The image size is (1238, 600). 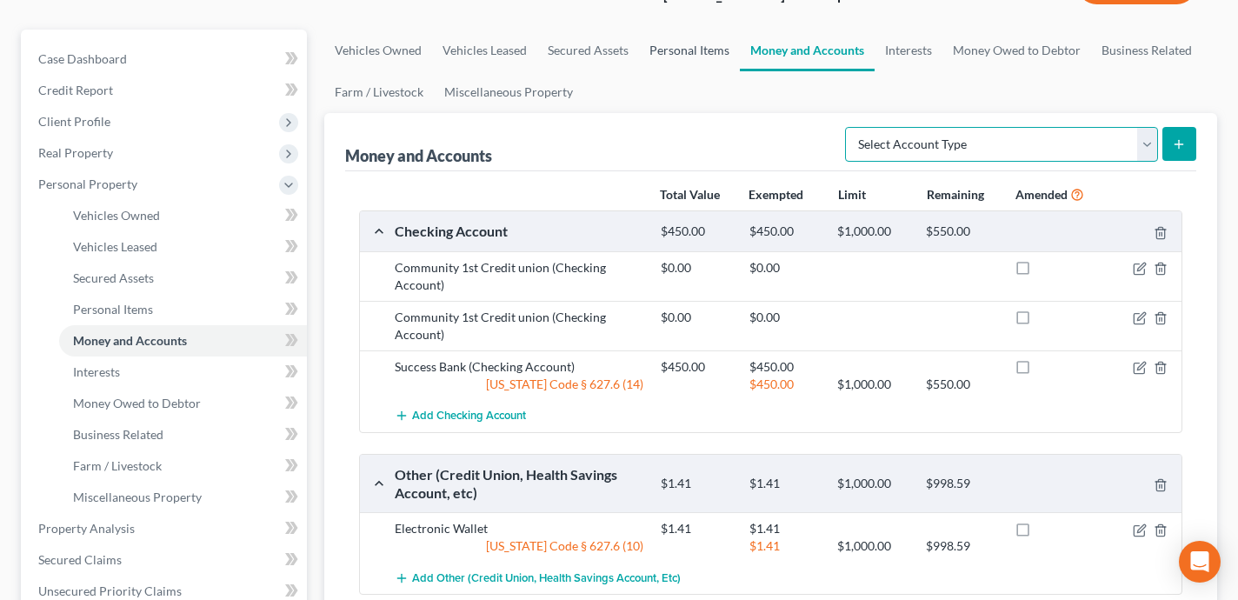 What do you see at coordinates (776, 194) in the screenshot?
I see `strong: Exempted` at bounding box center [776, 194].